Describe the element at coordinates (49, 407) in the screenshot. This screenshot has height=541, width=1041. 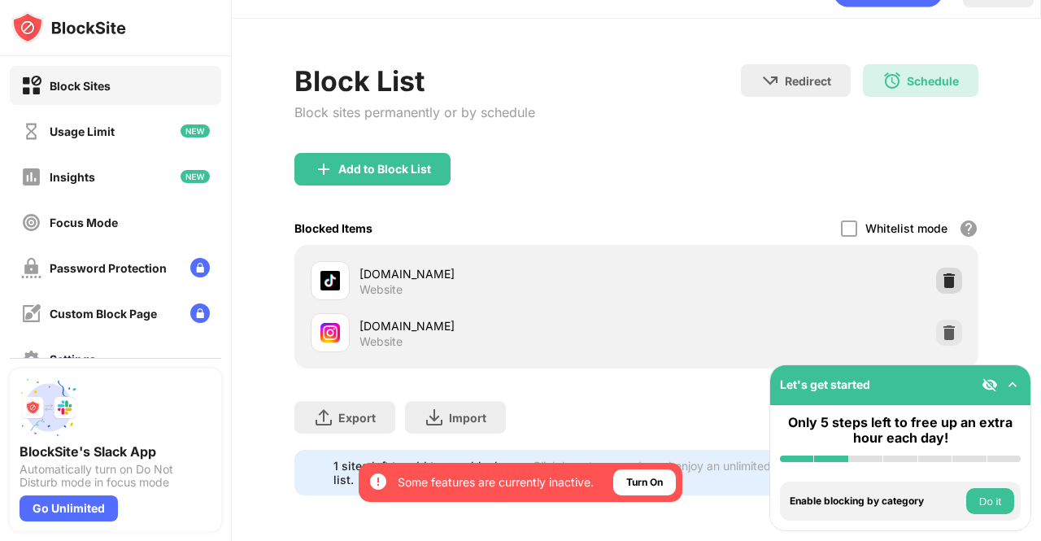
I see `img: push-slack.svg` at that location.